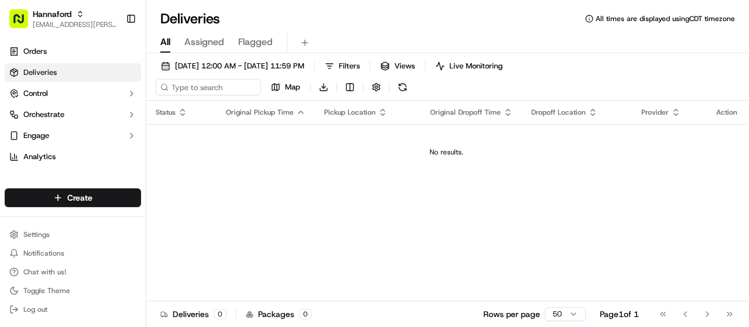  Describe the element at coordinates (73, 94) in the screenshot. I see `button: Control` at that location.